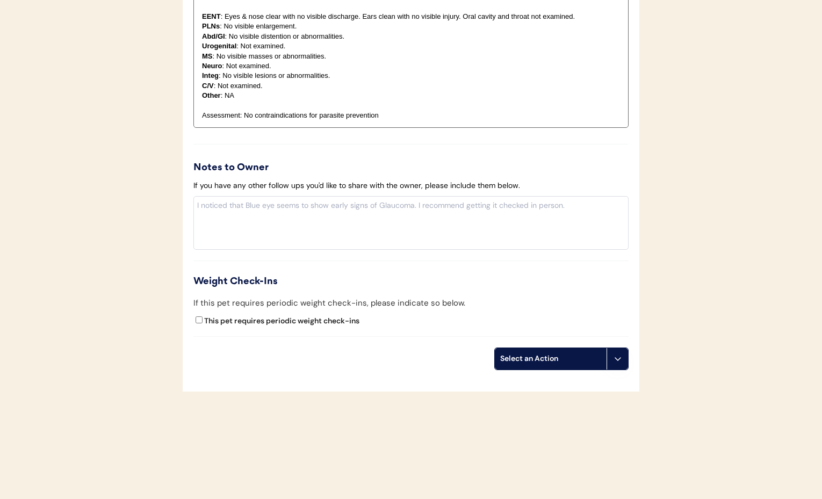 Image resolution: width=822 pixels, height=499 pixels. Describe the element at coordinates (411, 168) in the screenshot. I see `div: Notes to Owner` at that location.